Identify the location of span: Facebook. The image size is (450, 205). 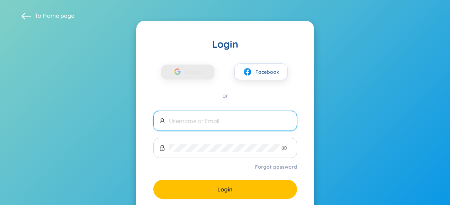
(267, 72).